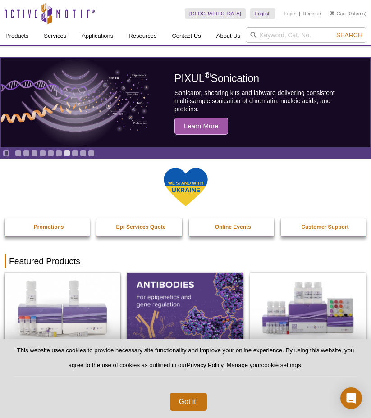 Image resolution: width=371 pixels, height=418 pixels. Describe the element at coordinates (290, 14) in the screenshot. I see `a: Login` at that location.